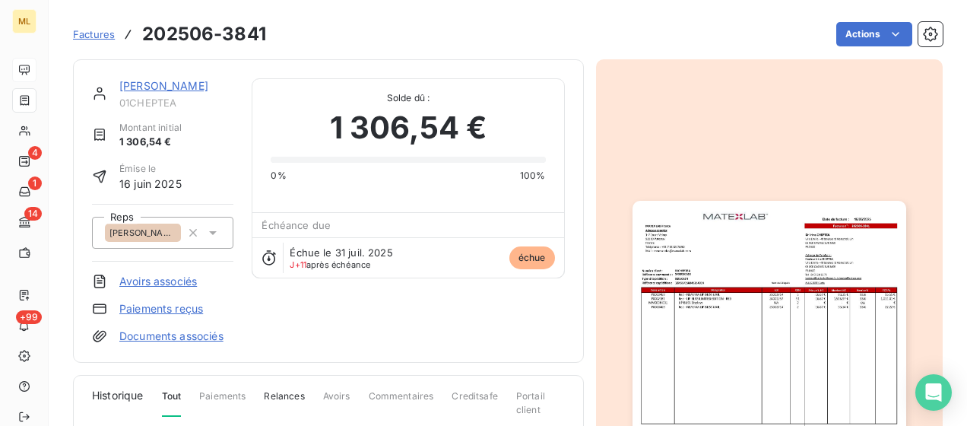 Image resolution: width=967 pixels, height=426 pixels. I want to click on span: Commentaires, so click(401, 402).